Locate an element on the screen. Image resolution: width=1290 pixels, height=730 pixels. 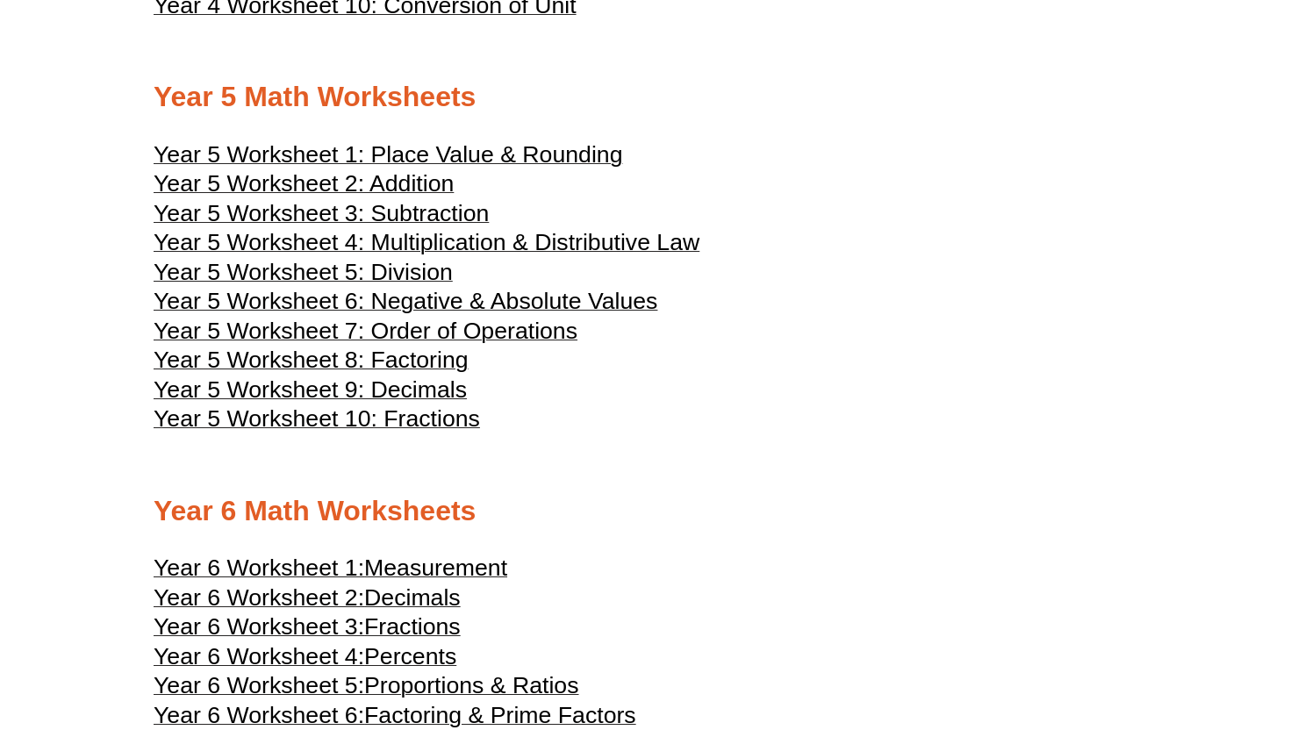
a: Year 6 Worksheet 3:Fractions is located at coordinates (307, 630).